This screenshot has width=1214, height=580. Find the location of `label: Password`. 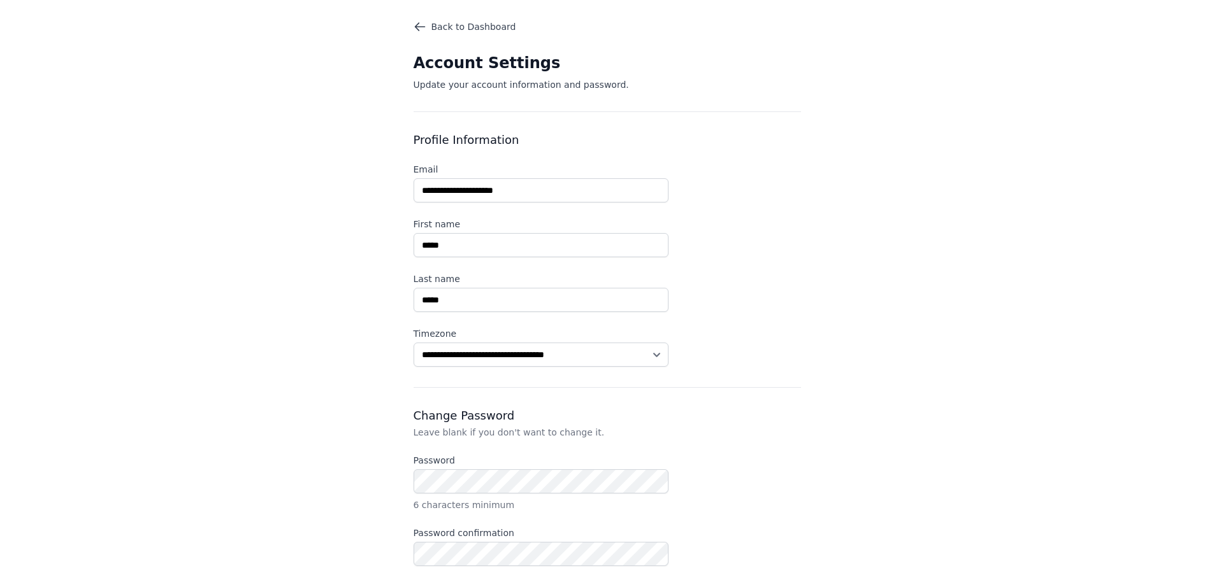

label: Password is located at coordinates (541, 461).